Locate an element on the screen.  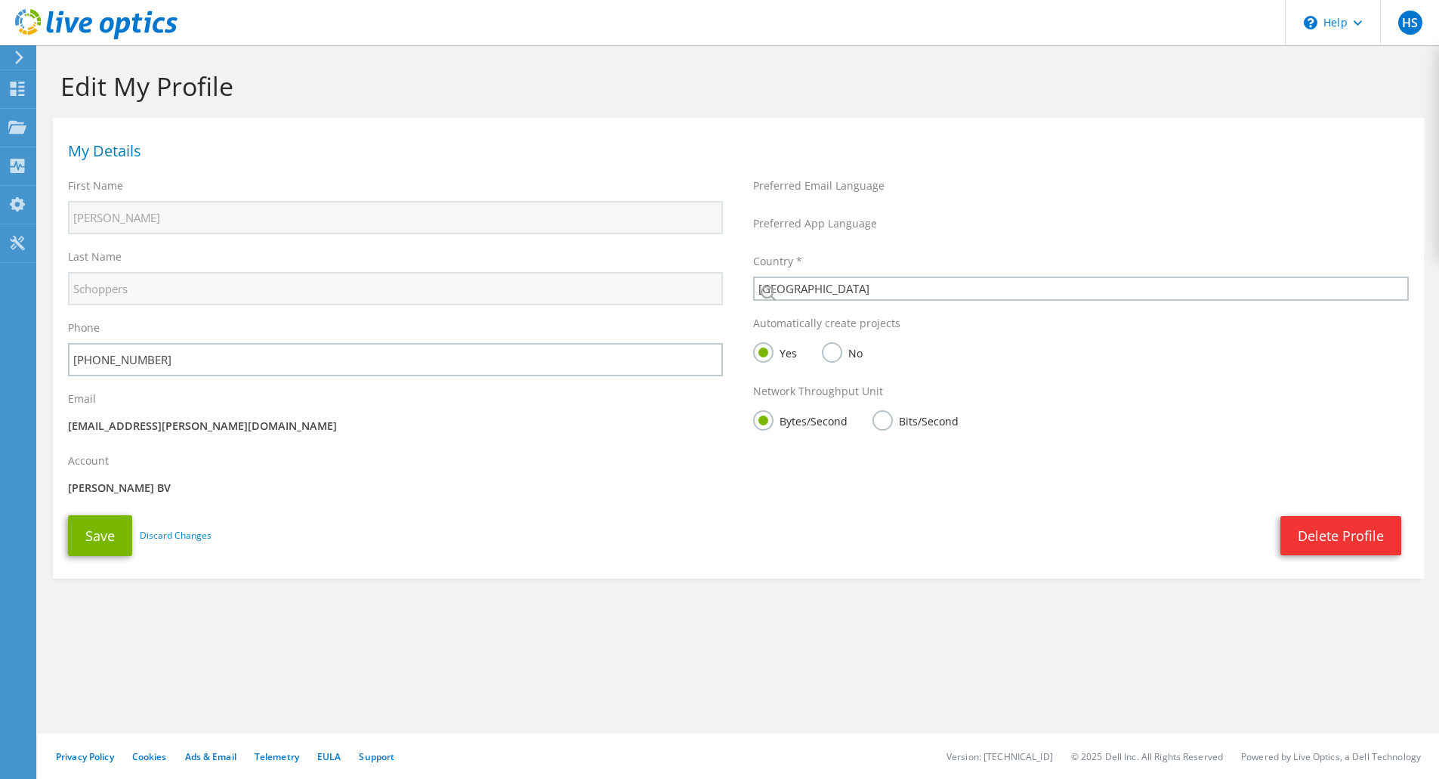
label: Network Throughput Unit is located at coordinates (818, 391).